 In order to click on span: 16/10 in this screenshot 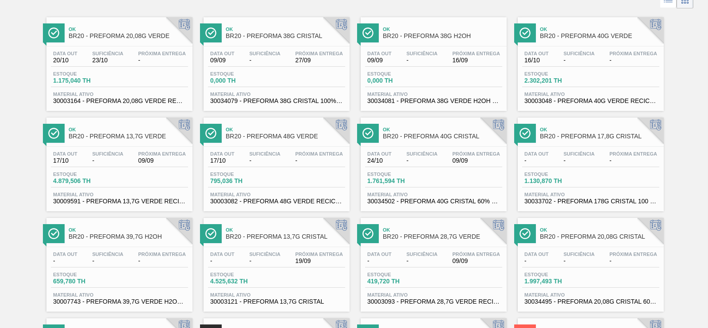, I will do `click(536, 60)`.